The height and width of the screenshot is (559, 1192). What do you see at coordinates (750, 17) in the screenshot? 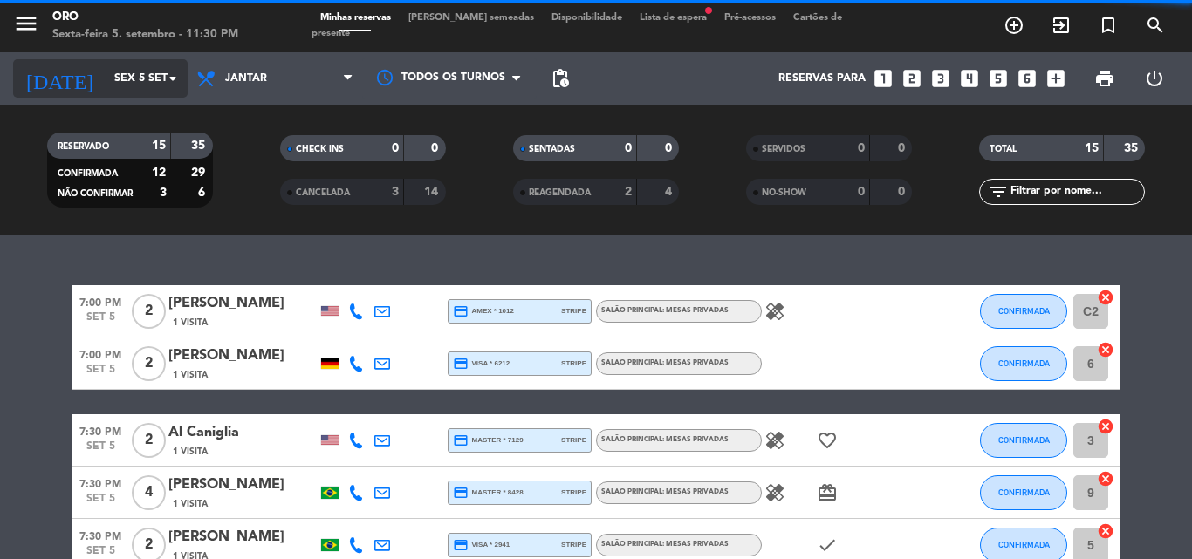
I see `span: Pré-acessos` at bounding box center [750, 17].